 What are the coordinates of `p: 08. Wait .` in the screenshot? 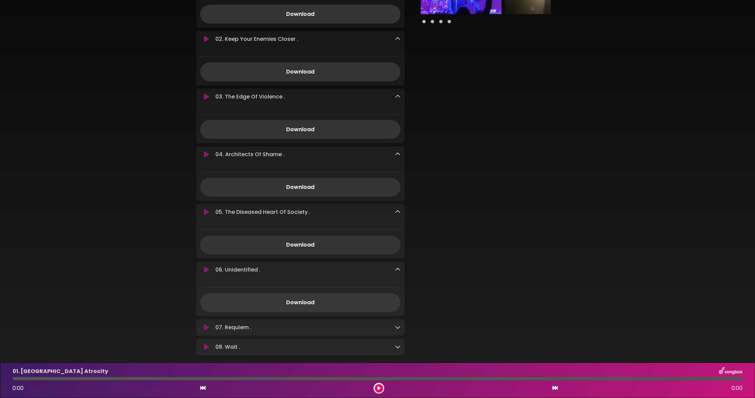 It's located at (228, 347).